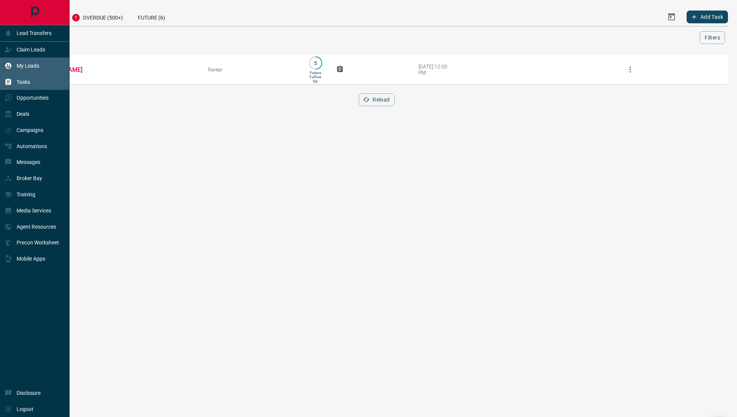 Image resolution: width=737 pixels, height=417 pixels. What do you see at coordinates (315, 77) in the screenshot?
I see `p: Future Follow Up` at bounding box center [315, 77].